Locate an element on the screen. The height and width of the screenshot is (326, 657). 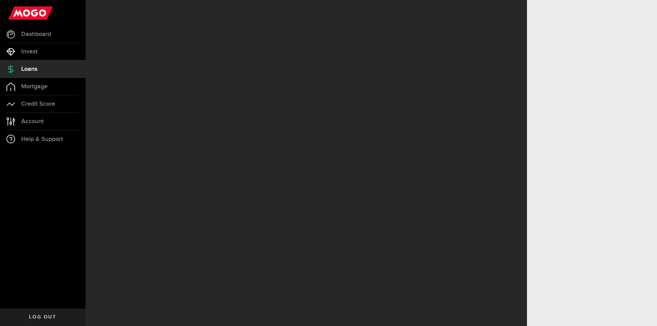
span: Invest is located at coordinates (29, 52).